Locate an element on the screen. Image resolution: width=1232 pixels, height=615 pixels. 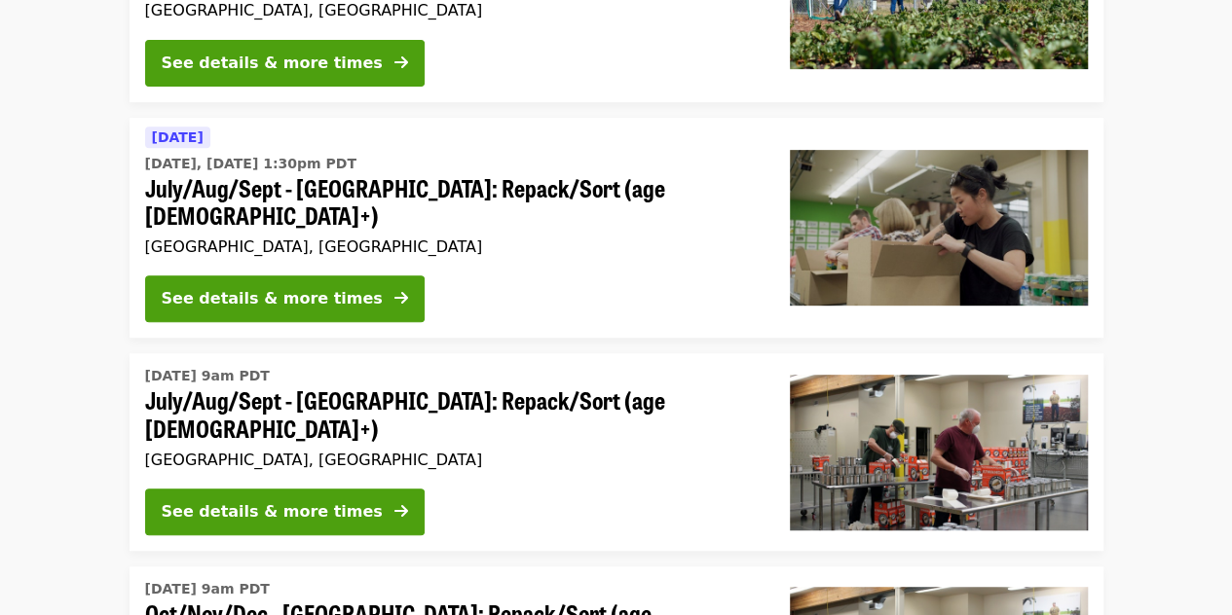
img: July/Aug/Sept - Portland: Repack/Sort (age 8+) organized by Oregon Food Bank is located at coordinates (939, 228).